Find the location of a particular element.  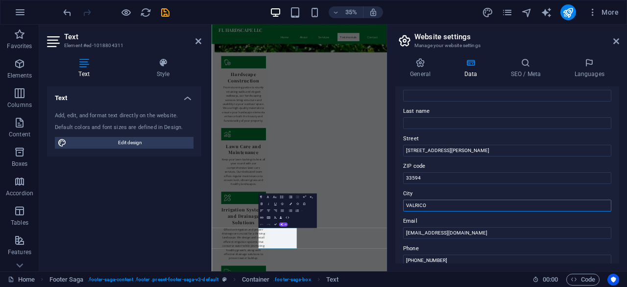

i: Navigator is located at coordinates (527, 12).